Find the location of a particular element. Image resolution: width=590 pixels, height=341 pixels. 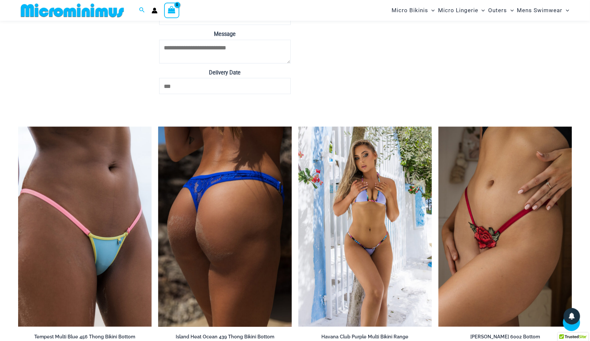

a: Tempest Multi Blue 456 Bottom 01Tempest Multi Blue 312 Top 456 Bottom 07Tempest Multi Blue 312 To... is located at coordinates (85, 227).